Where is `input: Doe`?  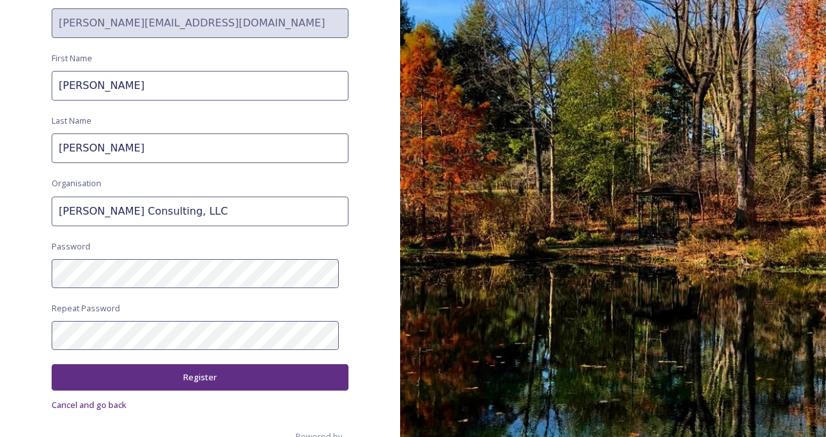
input: Doe is located at coordinates (200, 148).